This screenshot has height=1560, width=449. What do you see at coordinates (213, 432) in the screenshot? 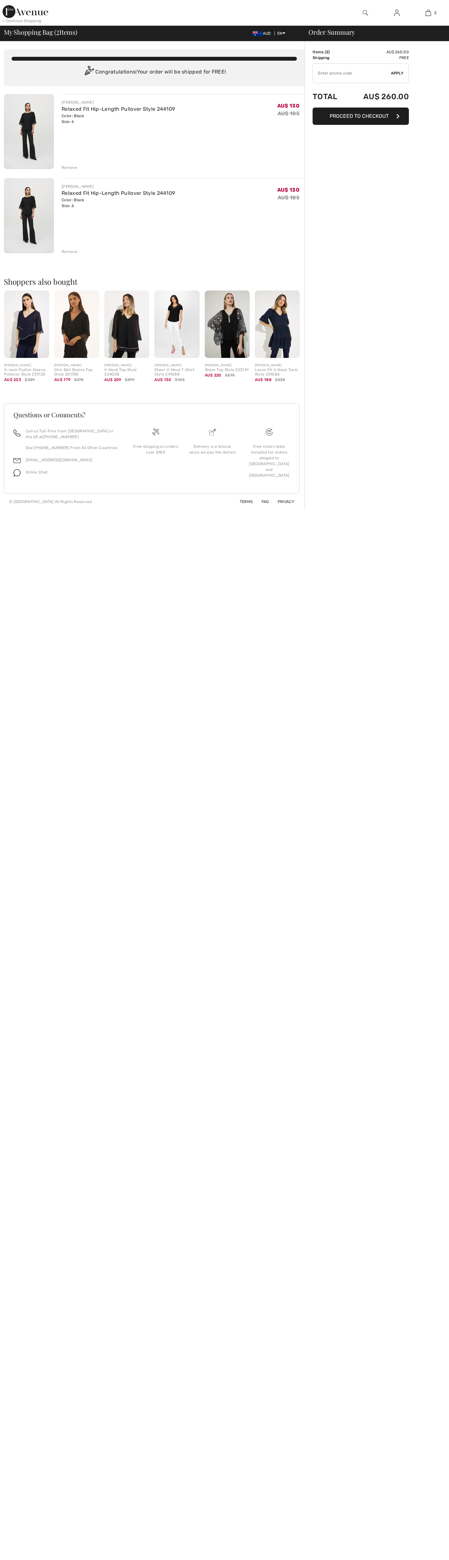
I see `img: Delivery is a breeze since we pay the duties!` at bounding box center [213, 432].